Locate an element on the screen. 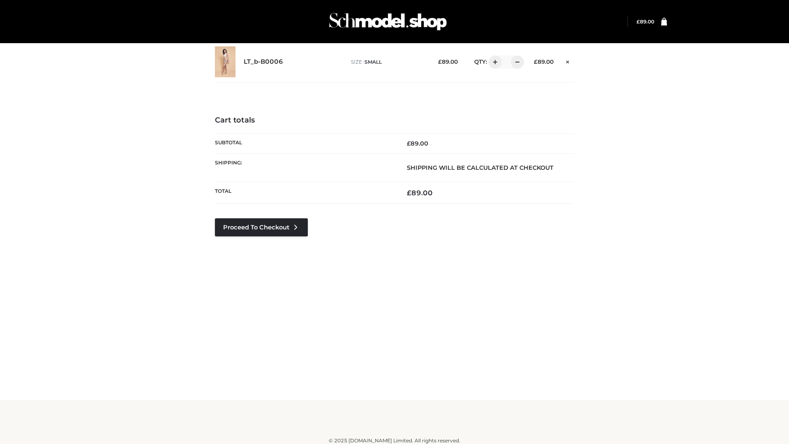 The image size is (789, 444). a: Proceed to Checkout is located at coordinates (261, 227).